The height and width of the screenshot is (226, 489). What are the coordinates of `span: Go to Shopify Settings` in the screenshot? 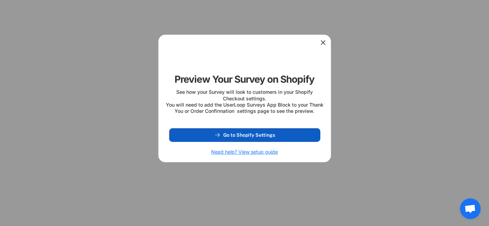 It's located at (249, 135).